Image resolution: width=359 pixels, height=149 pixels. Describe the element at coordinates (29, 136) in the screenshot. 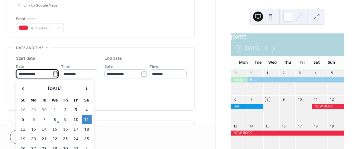

I see `button: Cancel` at that location.